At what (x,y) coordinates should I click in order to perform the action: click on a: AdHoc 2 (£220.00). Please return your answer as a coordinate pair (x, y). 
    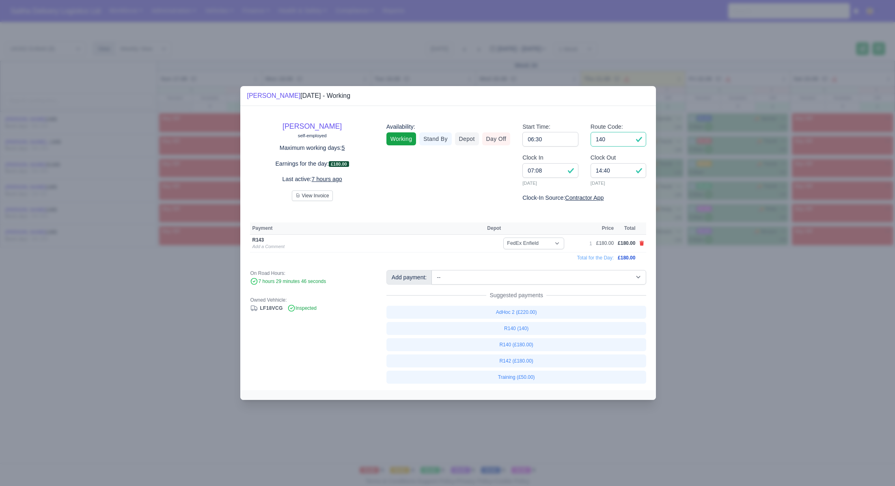
    Looking at the image, I should click on (516, 312).